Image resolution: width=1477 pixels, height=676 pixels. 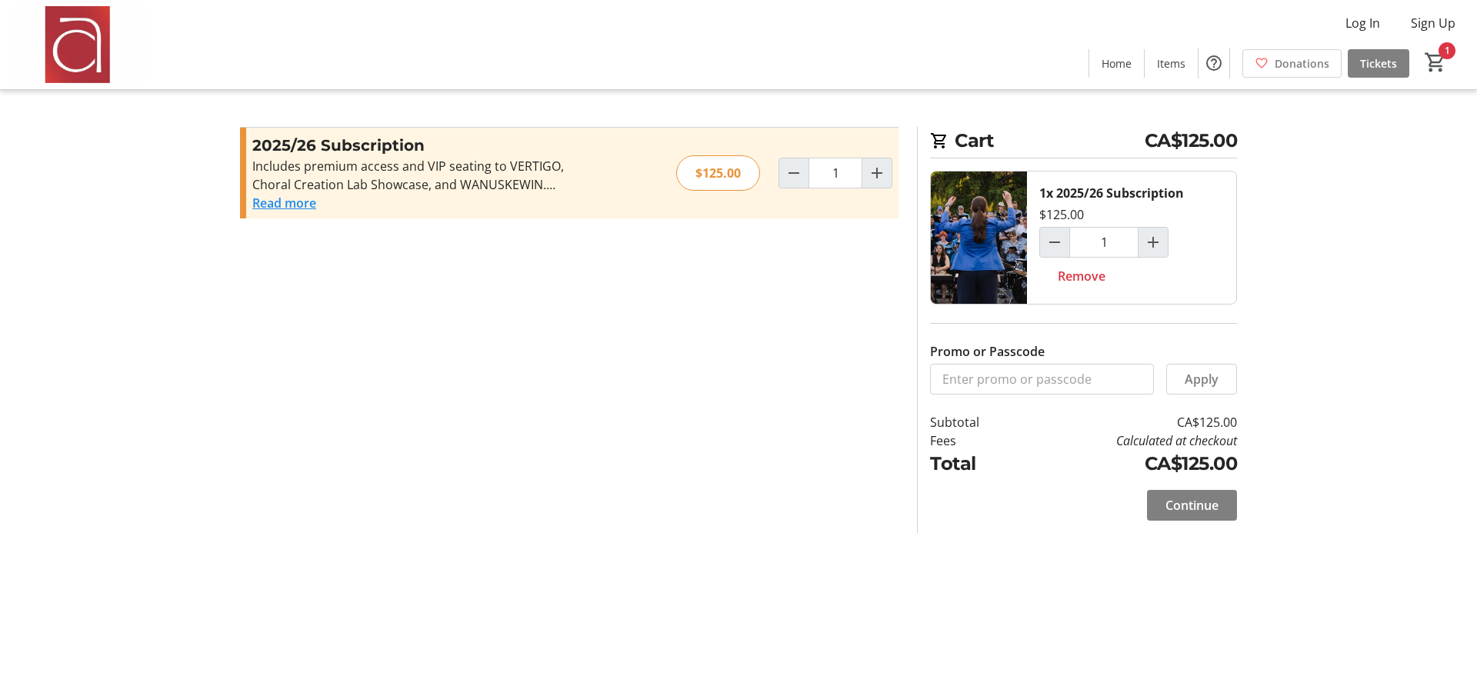 What do you see at coordinates (987, 352) in the screenshot?
I see `label: Promo or Passcode` at bounding box center [987, 352].